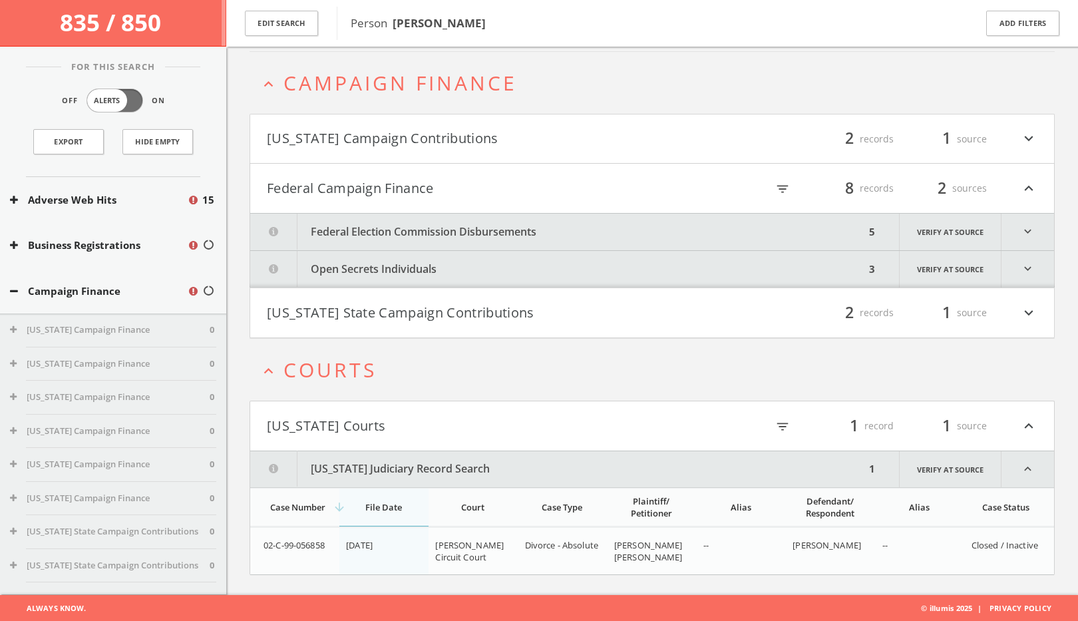  Describe the element at coordinates (99, 291) in the screenshot. I see `button: Campaign Finance` at that location.